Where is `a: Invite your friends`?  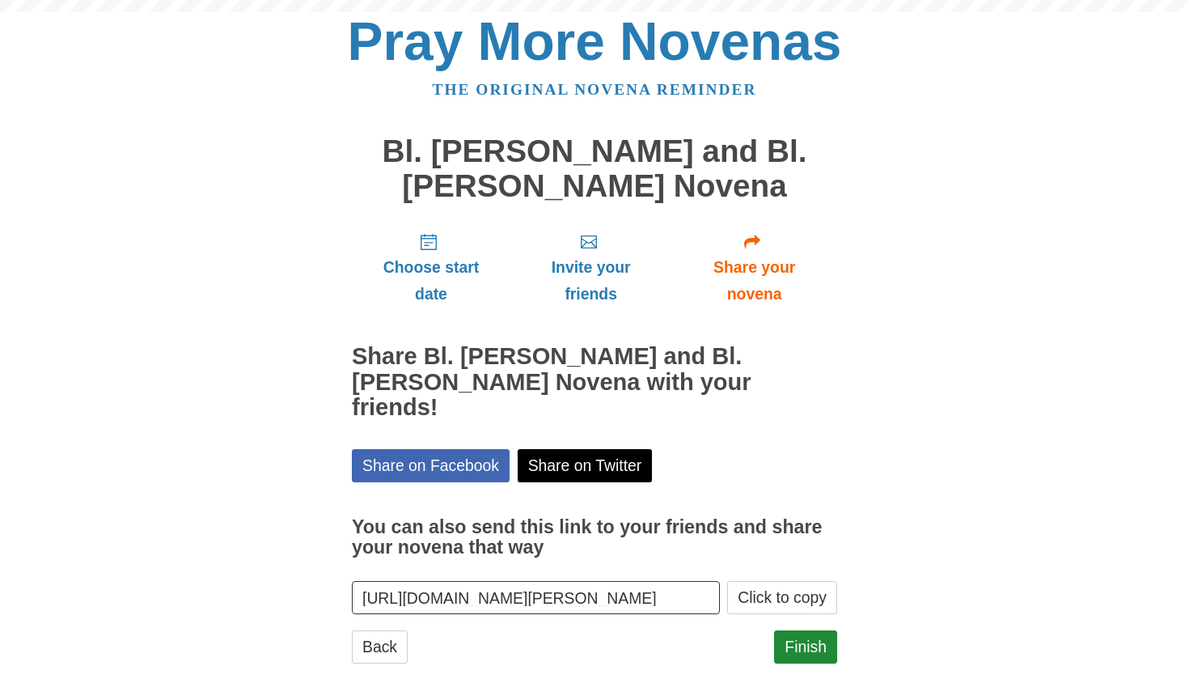
a: Invite your friends is located at coordinates (590, 267).